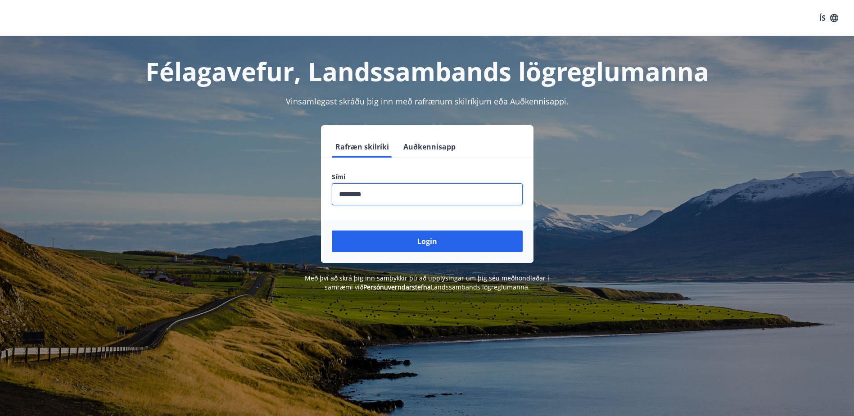 The image size is (854, 416). What do you see at coordinates (362, 147) in the screenshot?
I see `button: Rafræn skilríki` at bounding box center [362, 147].